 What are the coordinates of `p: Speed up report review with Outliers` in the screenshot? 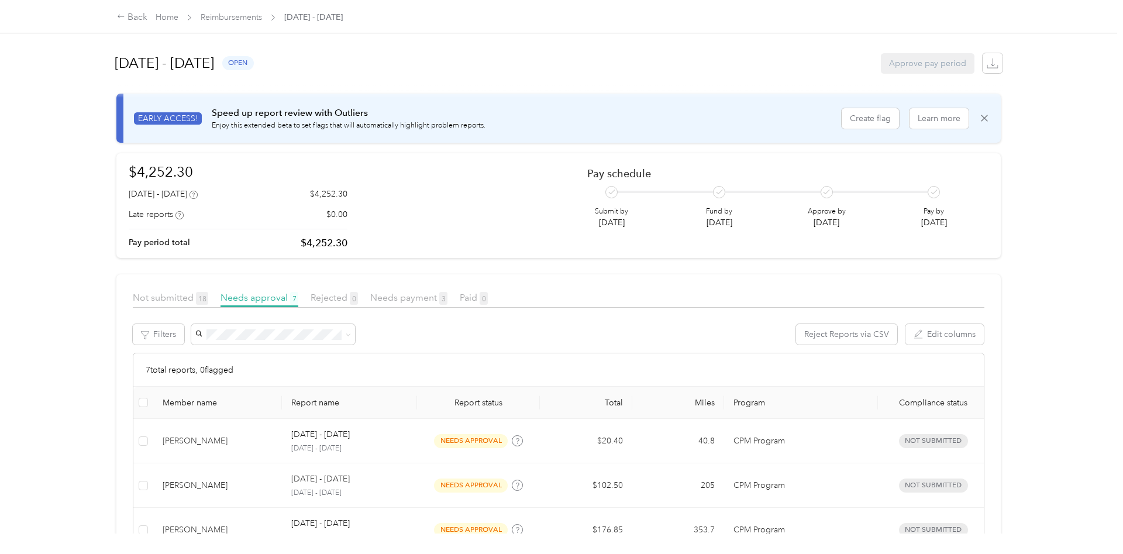 It's located at (348, 113).